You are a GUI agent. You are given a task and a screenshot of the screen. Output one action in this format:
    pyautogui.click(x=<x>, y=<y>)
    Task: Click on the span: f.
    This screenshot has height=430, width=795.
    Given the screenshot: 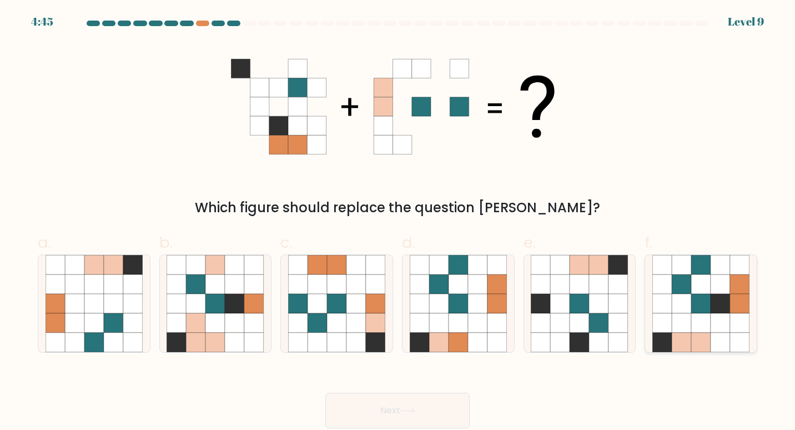 What is the action you would take?
    pyautogui.click(x=648, y=242)
    